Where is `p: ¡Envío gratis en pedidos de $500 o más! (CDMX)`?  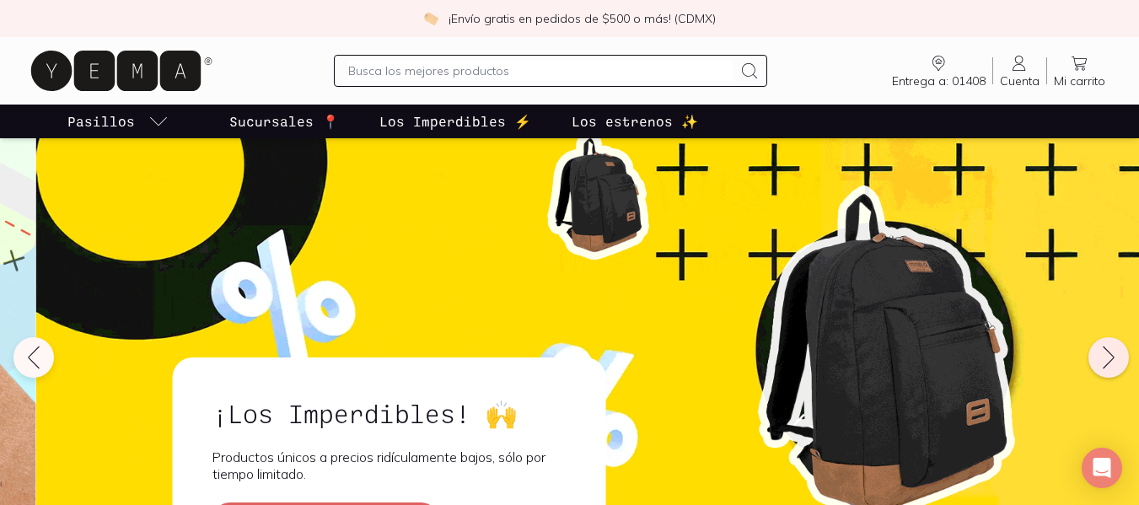 p: ¡Envío gratis en pedidos de $500 o más! (CDMX) is located at coordinates (582, 19).